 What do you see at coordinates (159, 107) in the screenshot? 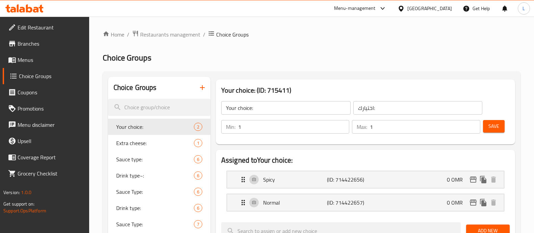
I see `input: search` at bounding box center [159, 107].